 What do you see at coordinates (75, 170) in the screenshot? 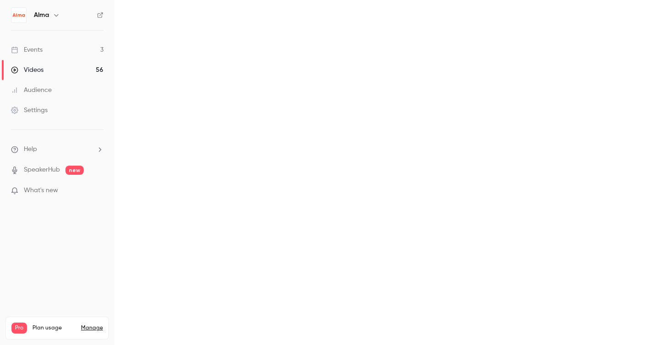
I see `span: new` at bounding box center [75, 170].